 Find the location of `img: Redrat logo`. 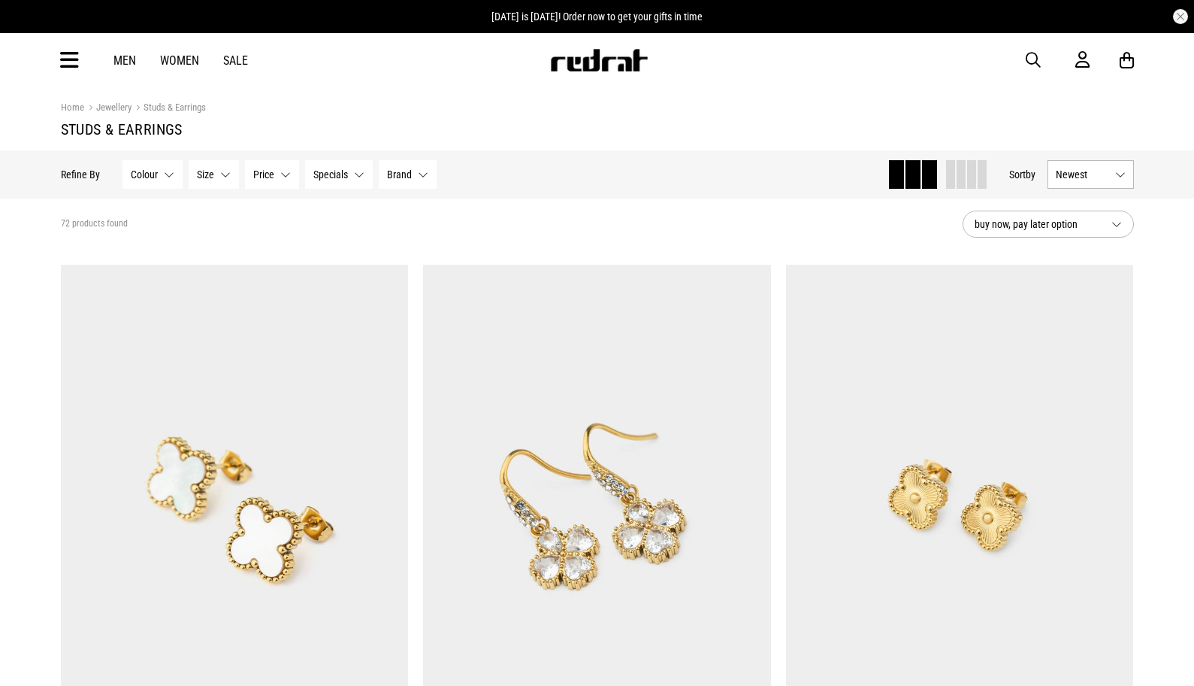

img: Redrat logo is located at coordinates (599, 60).